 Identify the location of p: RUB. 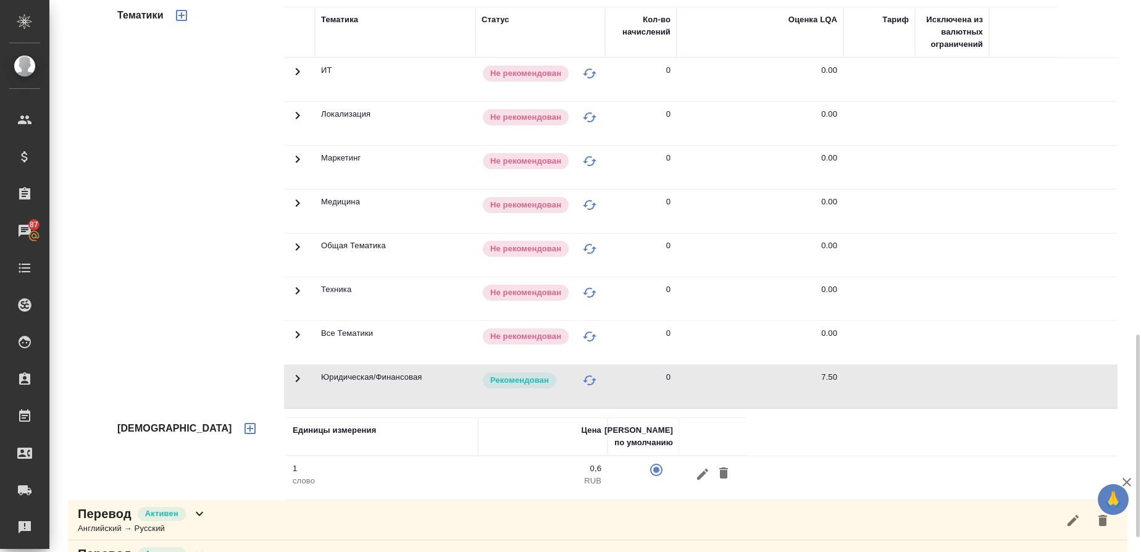
(543, 481).